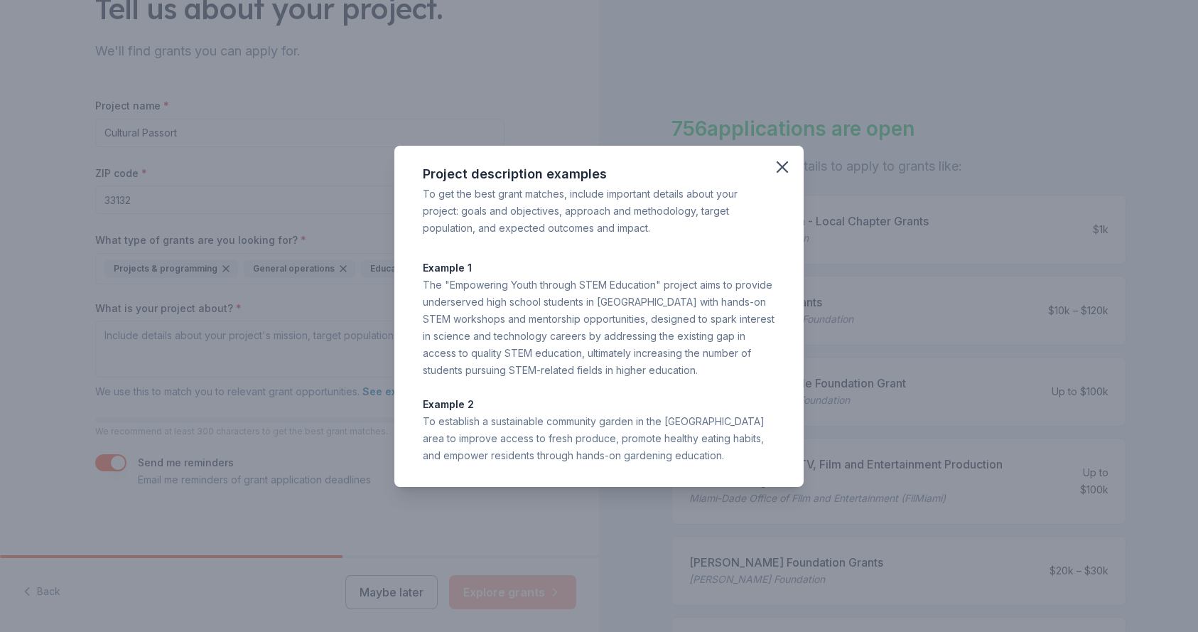 The height and width of the screenshot is (632, 1198). Describe the element at coordinates (599, 404) in the screenshot. I see `p: Example 2` at that location.